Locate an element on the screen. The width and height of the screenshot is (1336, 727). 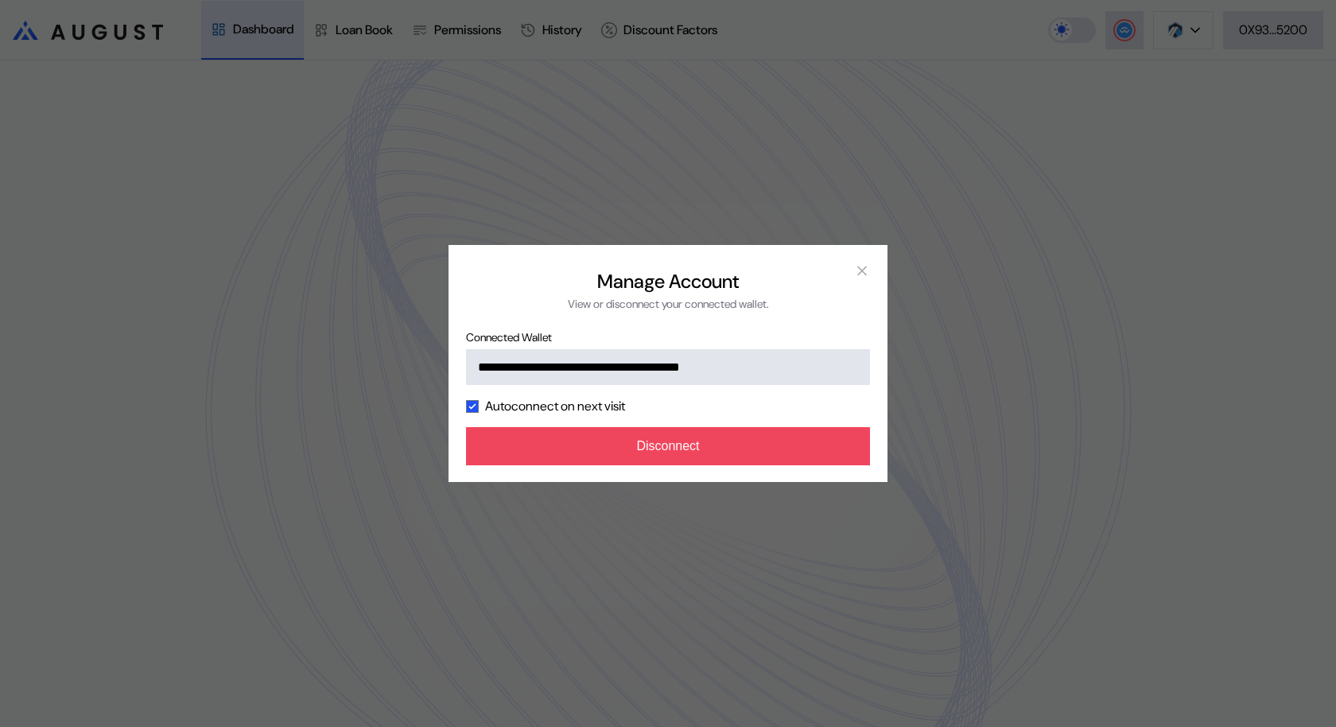
button: Disconnect is located at coordinates (668, 446).